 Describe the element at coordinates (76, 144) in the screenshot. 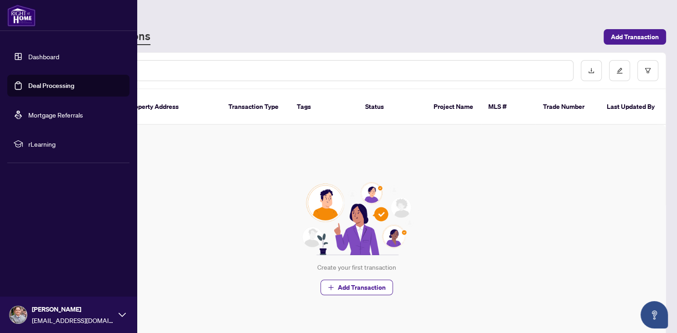

I see `span: rLearning` at that location.